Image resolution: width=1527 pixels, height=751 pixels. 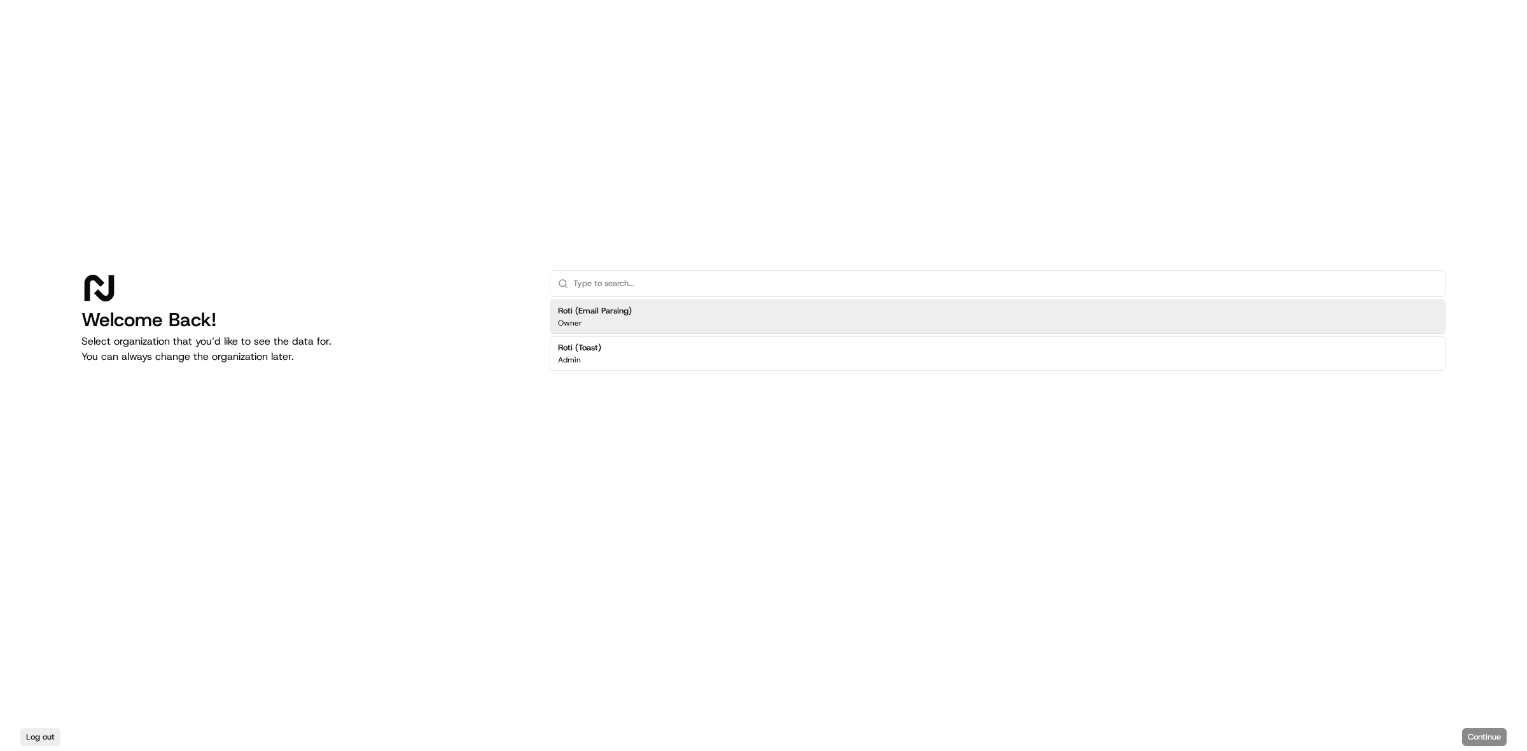 I want to click on h2: Roti (Email Parsing), so click(x=595, y=311).